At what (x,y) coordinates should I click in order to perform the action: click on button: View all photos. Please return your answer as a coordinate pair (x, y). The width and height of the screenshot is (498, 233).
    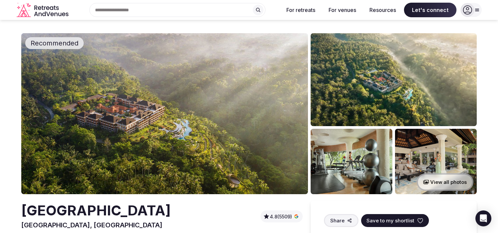
    Looking at the image, I should click on (445, 182).